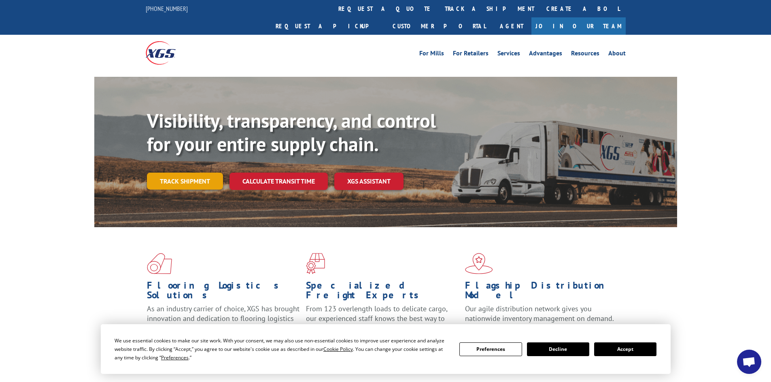 The height and width of the screenshot is (382, 771). What do you see at coordinates (479, 264) in the screenshot?
I see `img: xgs-icon-flagship-distribution-model-red` at bounding box center [479, 264].